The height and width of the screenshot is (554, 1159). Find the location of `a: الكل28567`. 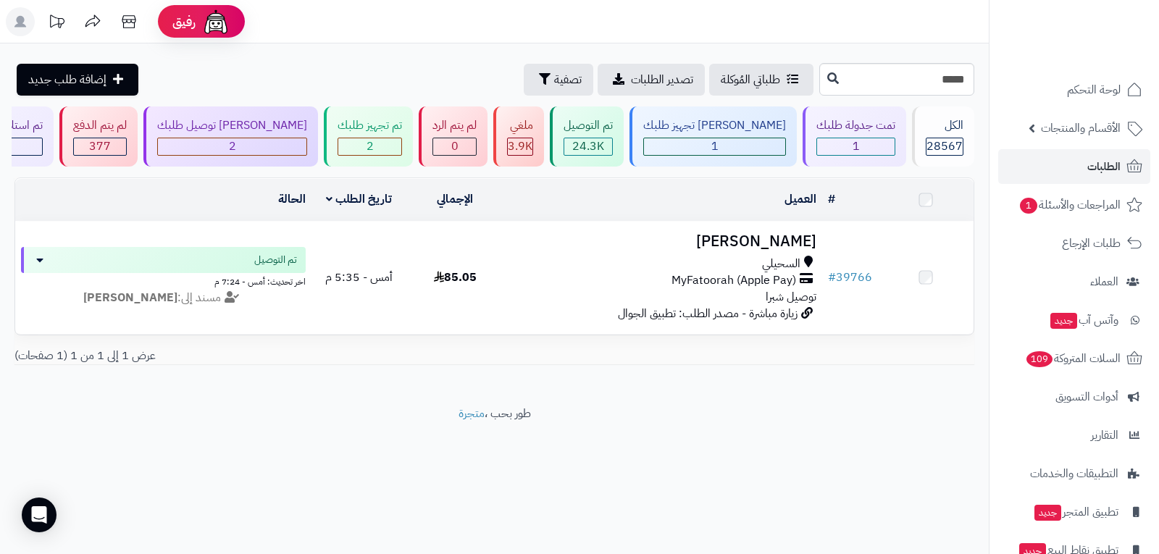

a: الكل28567 is located at coordinates (943, 136).